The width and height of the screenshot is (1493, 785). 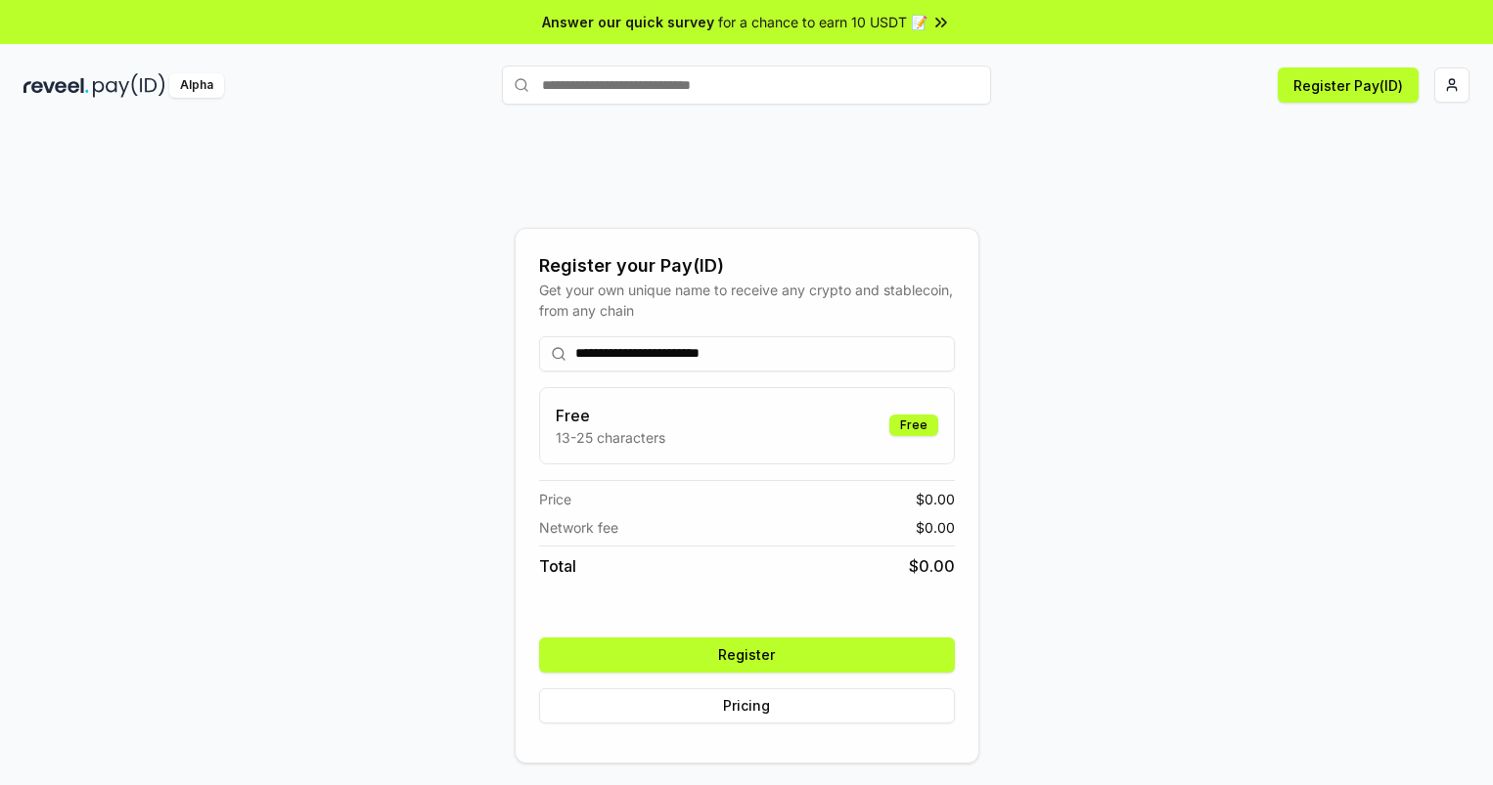 I want to click on span: Answer our quick survey, so click(x=628, y=22).